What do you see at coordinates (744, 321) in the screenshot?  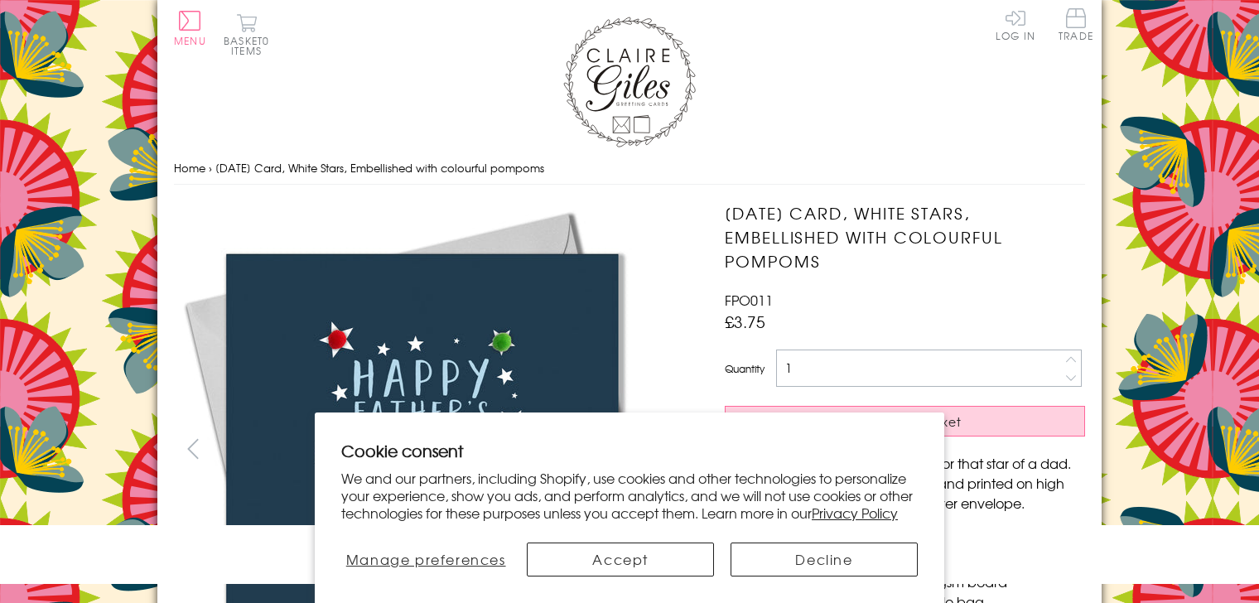 I see `span: £3.75` at bounding box center [744, 321].